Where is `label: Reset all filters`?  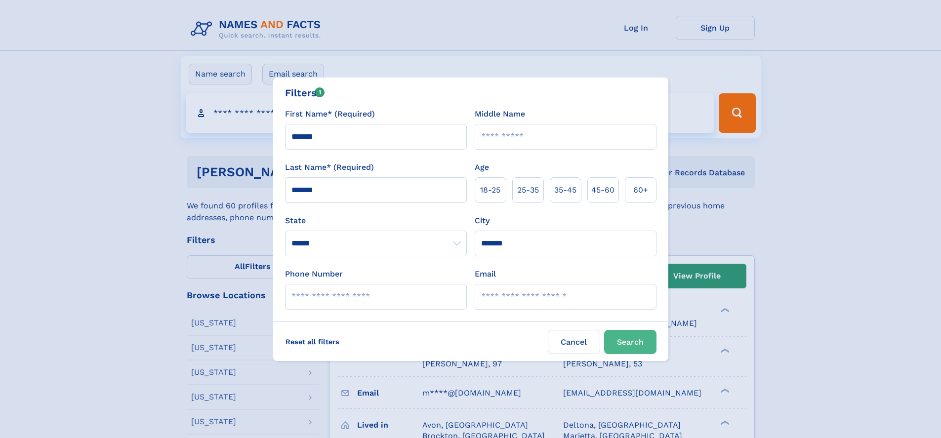
label: Reset all filters is located at coordinates (312, 342).